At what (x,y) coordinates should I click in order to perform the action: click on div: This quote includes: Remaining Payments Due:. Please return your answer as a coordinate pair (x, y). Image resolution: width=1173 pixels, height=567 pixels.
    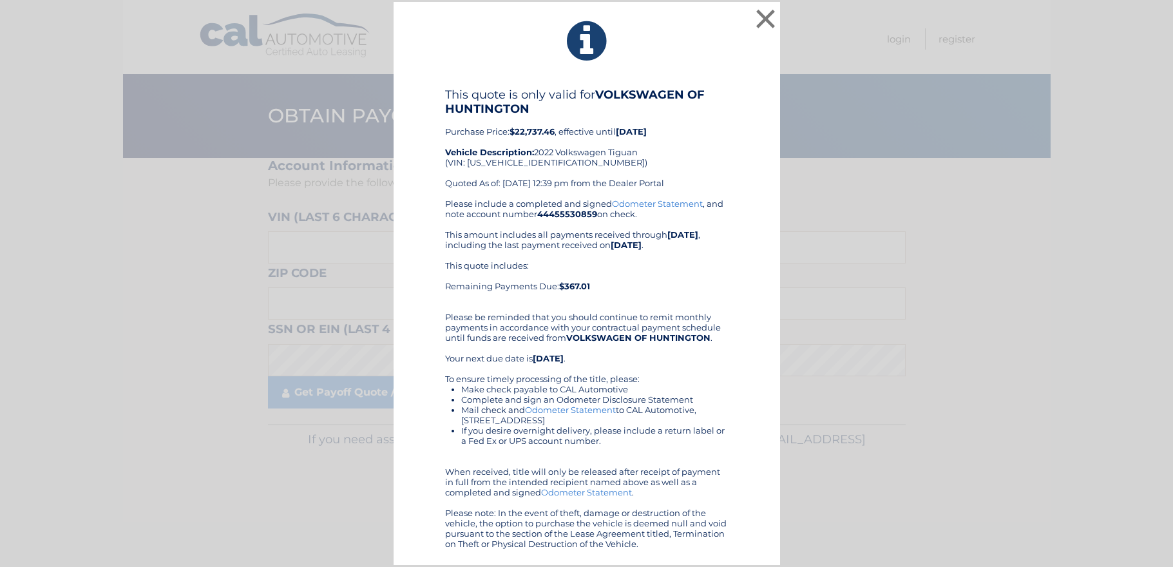
    Looking at the image, I should click on (587, 281).